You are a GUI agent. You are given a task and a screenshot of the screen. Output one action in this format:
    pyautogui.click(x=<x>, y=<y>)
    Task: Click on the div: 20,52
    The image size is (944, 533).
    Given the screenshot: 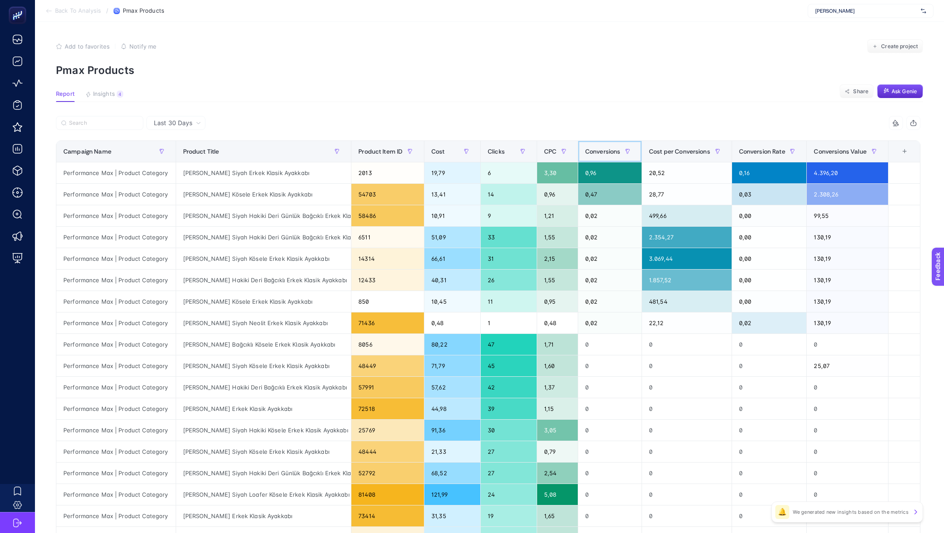 What is the action you would take?
    pyautogui.click(x=687, y=173)
    